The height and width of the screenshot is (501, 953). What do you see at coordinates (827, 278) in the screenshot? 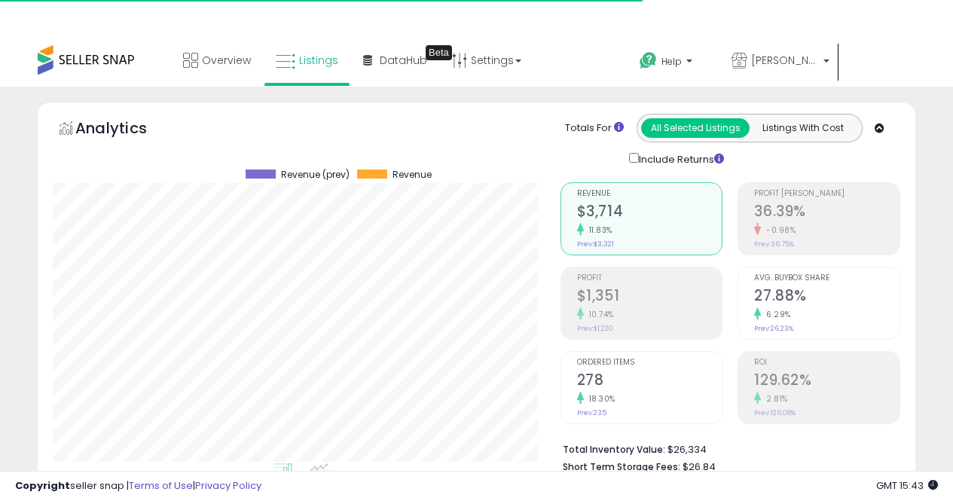
I see `span: Avg. Buybox Share` at bounding box center [827, 278].